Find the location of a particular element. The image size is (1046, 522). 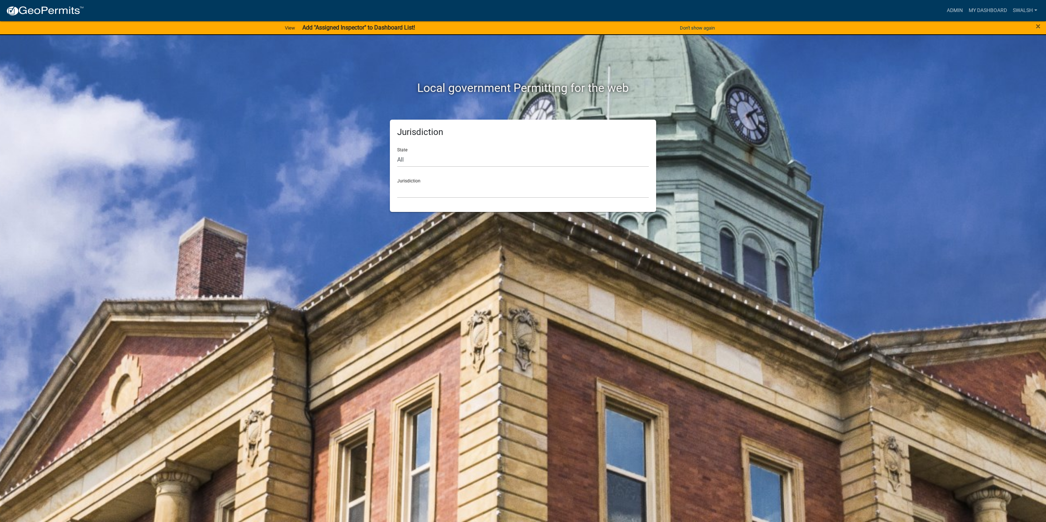

button: Don't show again is located at coordinates (697, 28).